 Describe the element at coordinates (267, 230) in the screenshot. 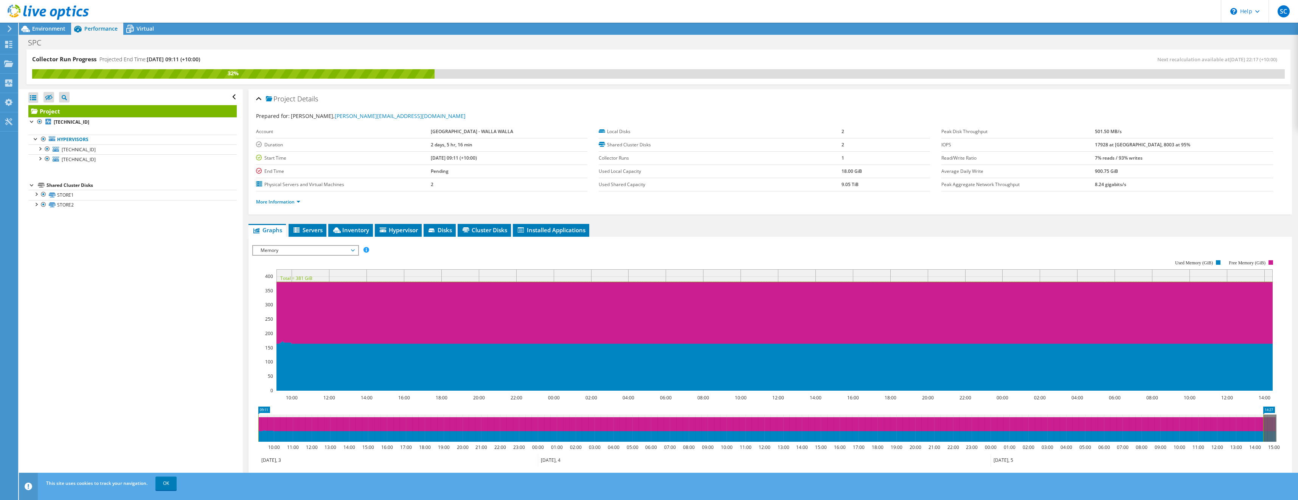

I see `span: Graphs` at that location.